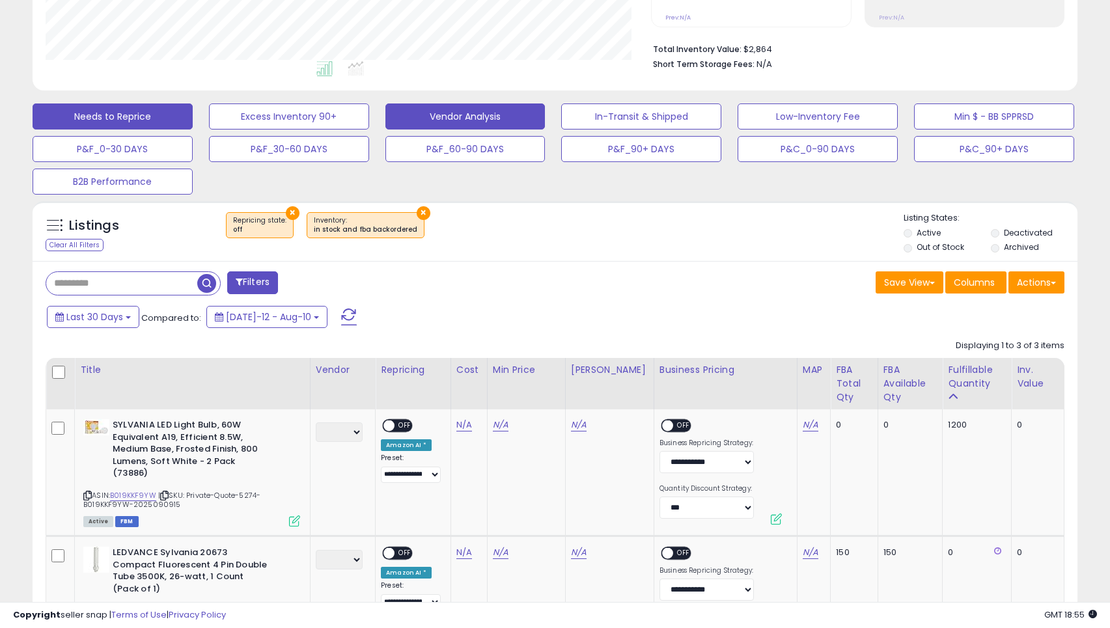  Describe the element at coordinates (289, 117) in the screenshot. I see `button: Excess Inventory 90+` at that location.